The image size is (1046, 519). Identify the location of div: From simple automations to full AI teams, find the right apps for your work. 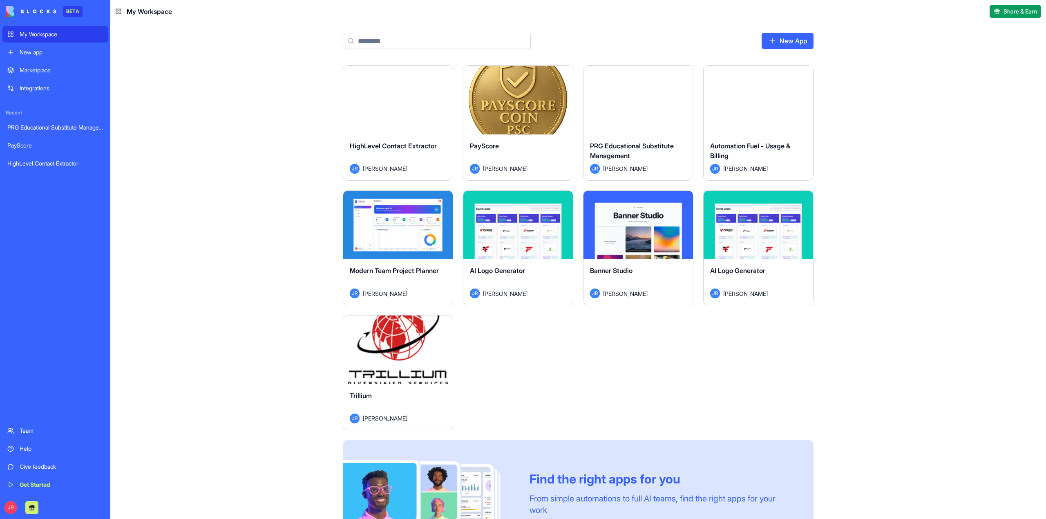
(661, 504).